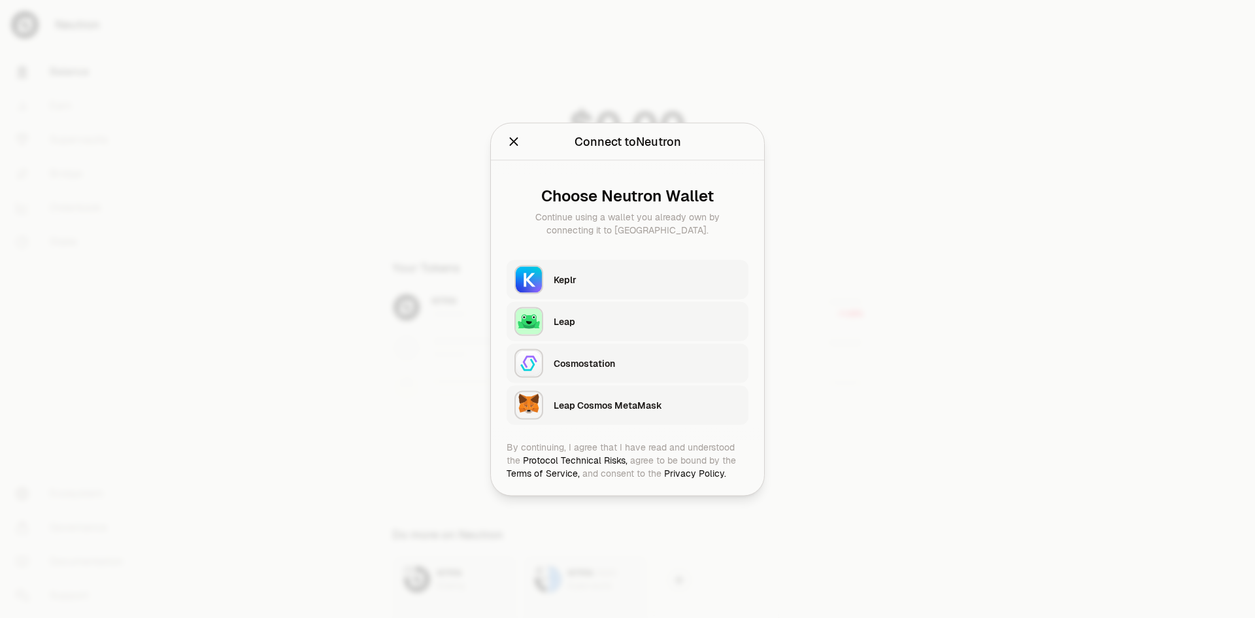 Image resolution: width=1255 pixels, height=618 pixels. What do you see at coordinates (575, 459) in the screenshot?
I see `a: Protocol Technical Risks,` at bounding box center [575, 459].